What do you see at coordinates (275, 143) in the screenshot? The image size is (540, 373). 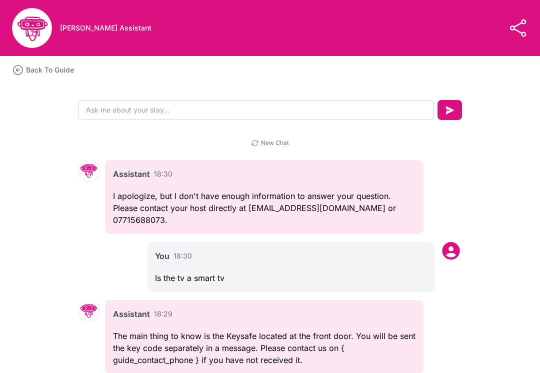 I see `span: New Chat` at bounding box center [275, 143].